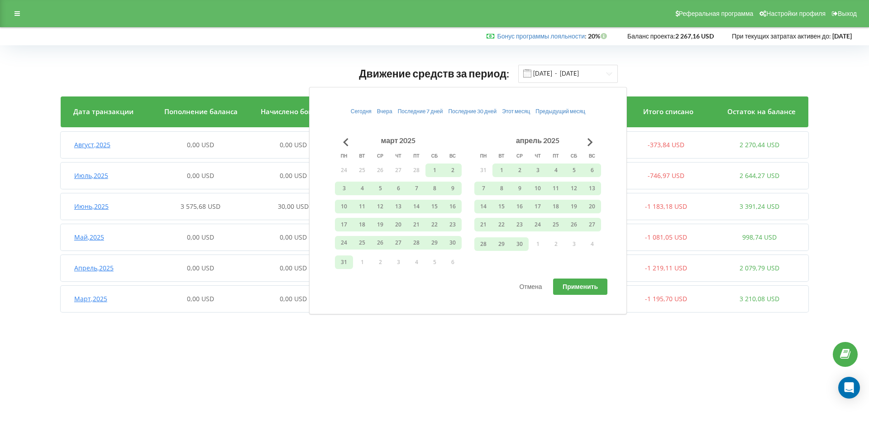  Describe the element at coordinates (398, 140) in the screenshot. I see `div: март 2025` at that location.